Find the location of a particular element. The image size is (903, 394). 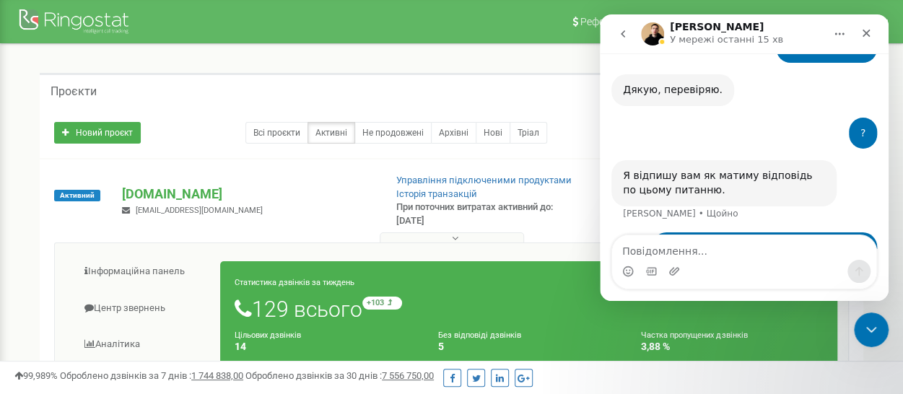

a: Не продовжені is located at coordinates (392, 133).